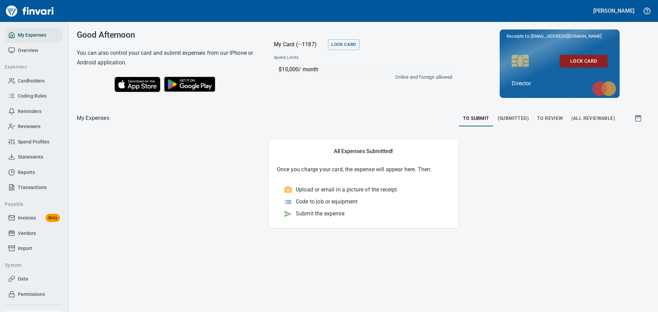 The height and width of the screenshot is (312, 658). I want to click on span: Spend Limits, so click(324, 58).